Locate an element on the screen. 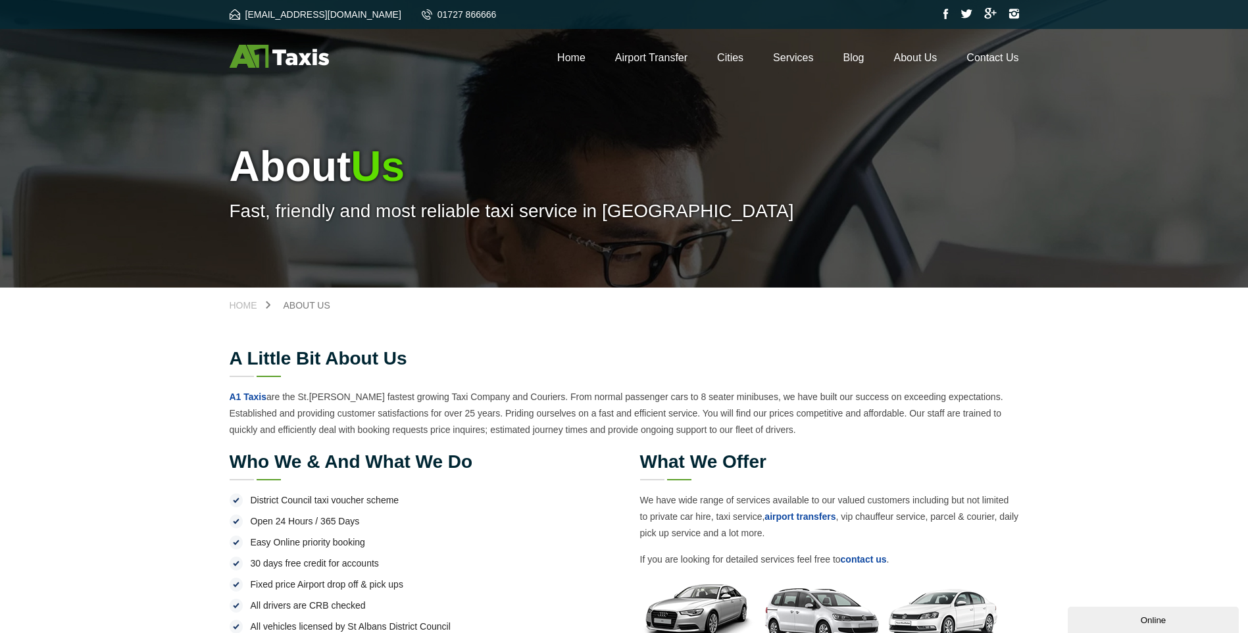 This screenshot has width=1248, height=633. img: Facebook is located at coordinates (946, 14).